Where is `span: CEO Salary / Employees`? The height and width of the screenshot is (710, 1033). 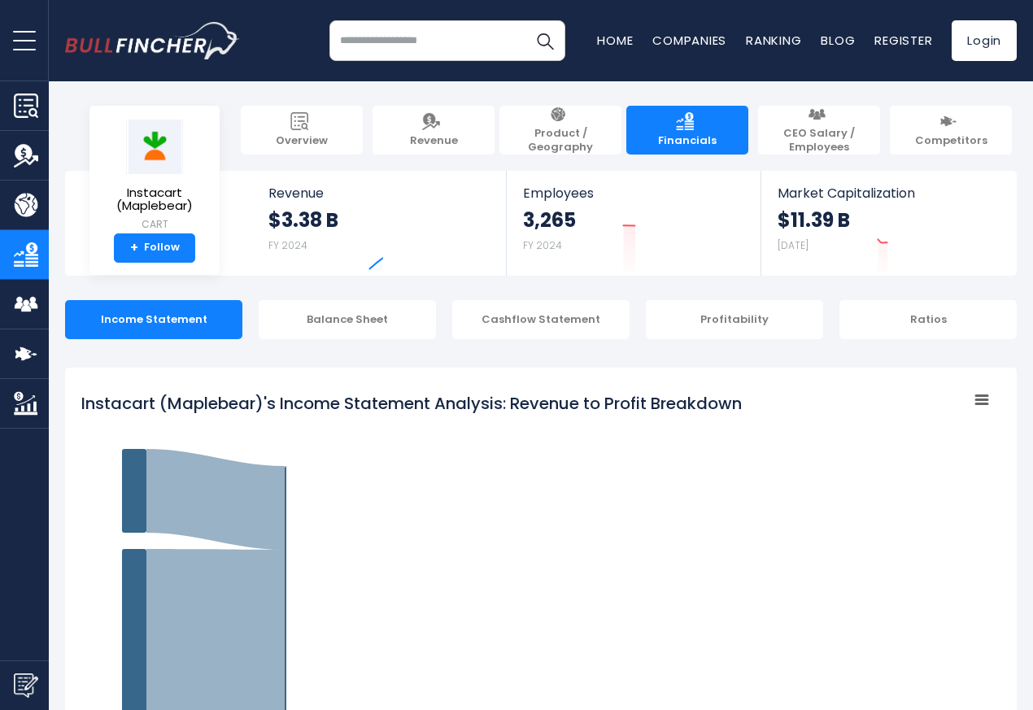
span: CEO Salary / Employees is located at coordinates (819, 141).